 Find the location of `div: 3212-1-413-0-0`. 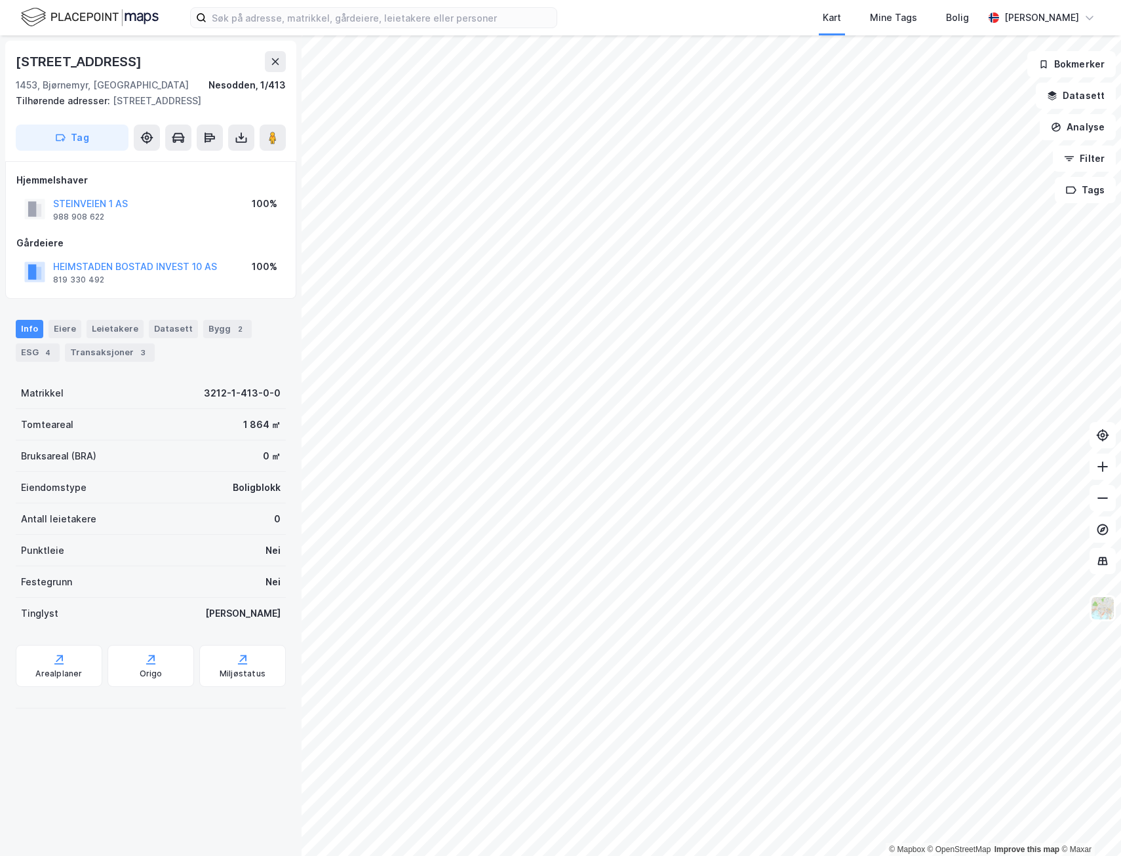

div: 3212-1-413-0-0 is located at coordinates (242, 393).